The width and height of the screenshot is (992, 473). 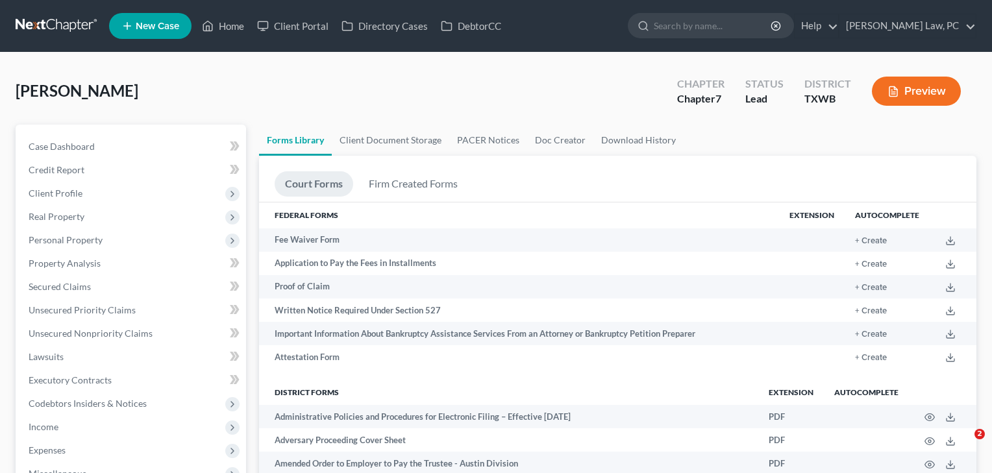 I want to click on a: Lawsuits, so click(x=132, y=357).